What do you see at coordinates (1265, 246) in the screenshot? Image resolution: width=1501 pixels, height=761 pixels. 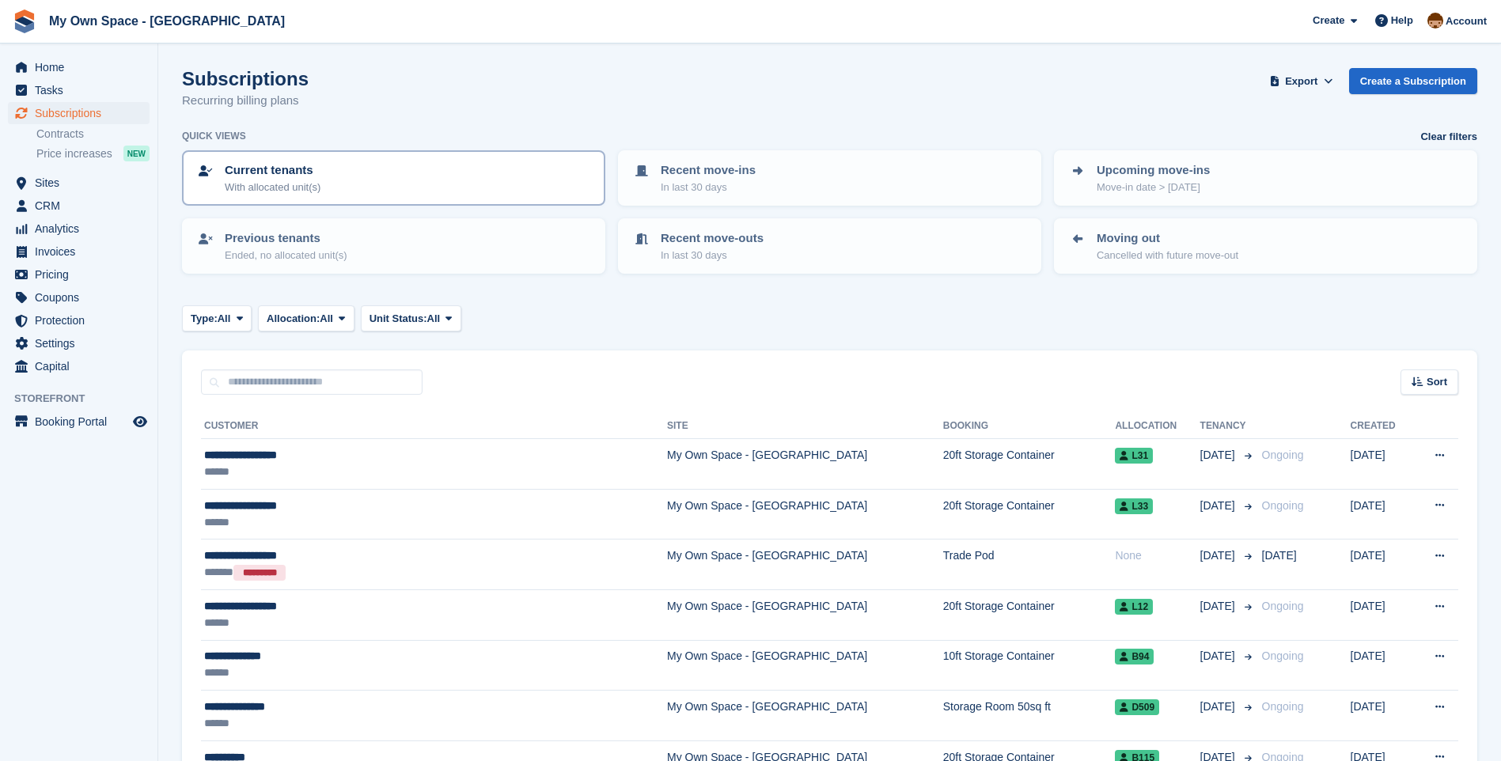 I see `a: Moving out Cancelled with future move-out` at bounding box center [1265, 246].